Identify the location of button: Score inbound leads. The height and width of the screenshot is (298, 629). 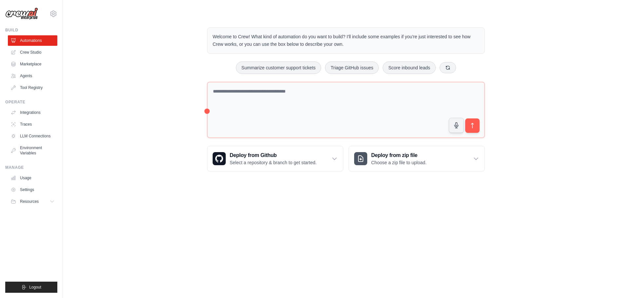
(409, 68).